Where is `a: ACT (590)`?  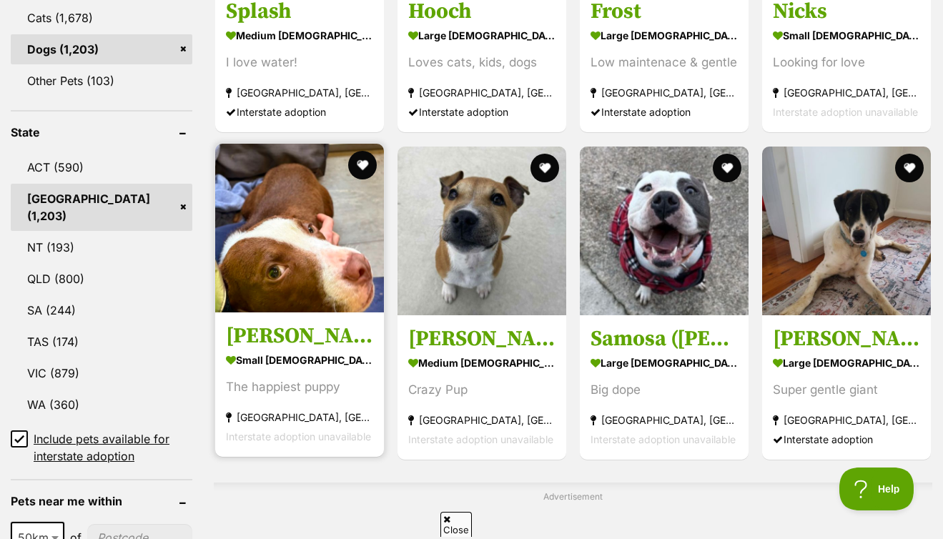 a: ACT (590) is located at coordinates (101, 167).